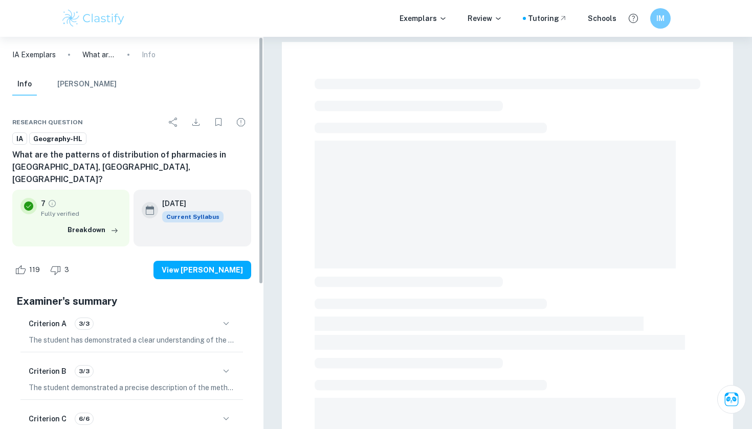 Image resolution: width=752 pixels, height=429 pixels. What do you see at coordinates (132, 301) in the screenshot?
I see `h5: Examiner's summary` at bounding box center [132, 301].